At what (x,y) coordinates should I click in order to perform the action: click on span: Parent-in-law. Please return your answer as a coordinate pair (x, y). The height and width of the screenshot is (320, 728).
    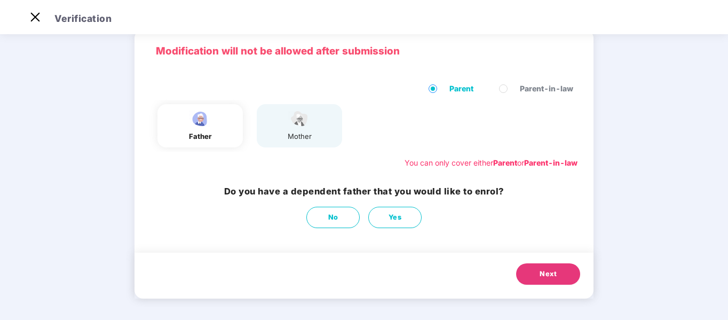
    Looking at the image, I should click on (546, 89).